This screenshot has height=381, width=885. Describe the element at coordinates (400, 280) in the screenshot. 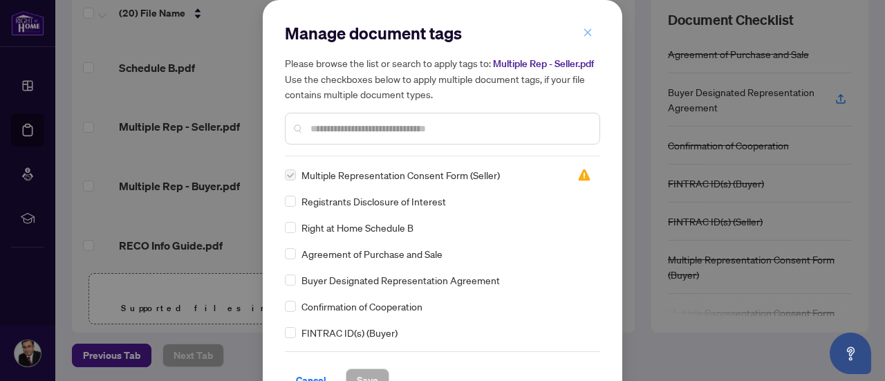

I see `span: Buyer Designated Representation Agreement` at that location.